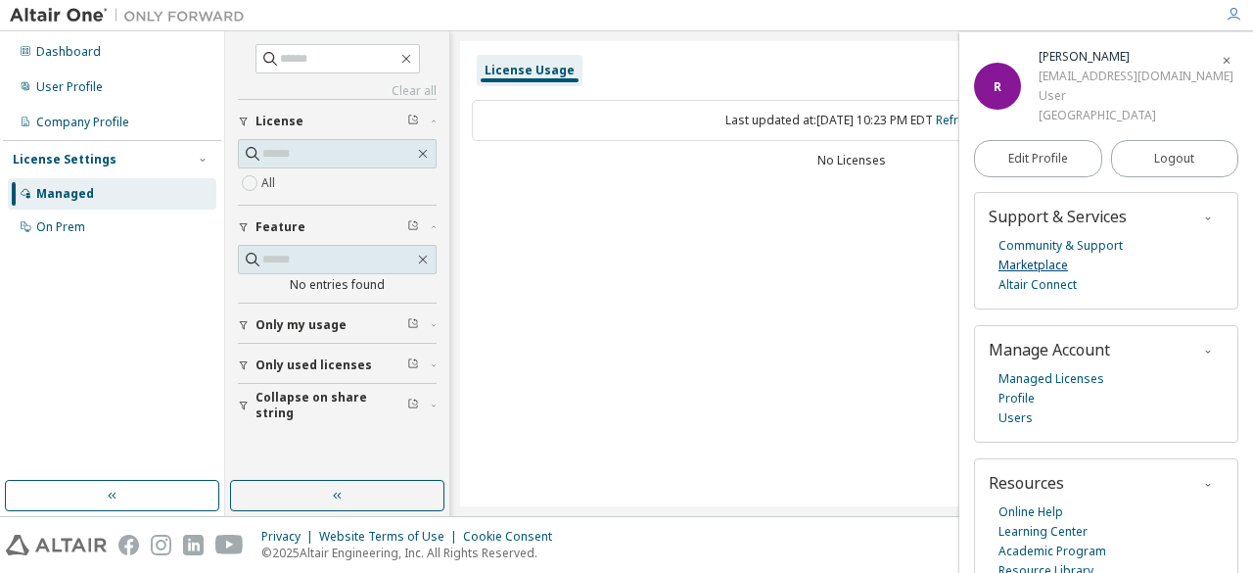  I want to click on img: facebook.svg, so click(128, 544).